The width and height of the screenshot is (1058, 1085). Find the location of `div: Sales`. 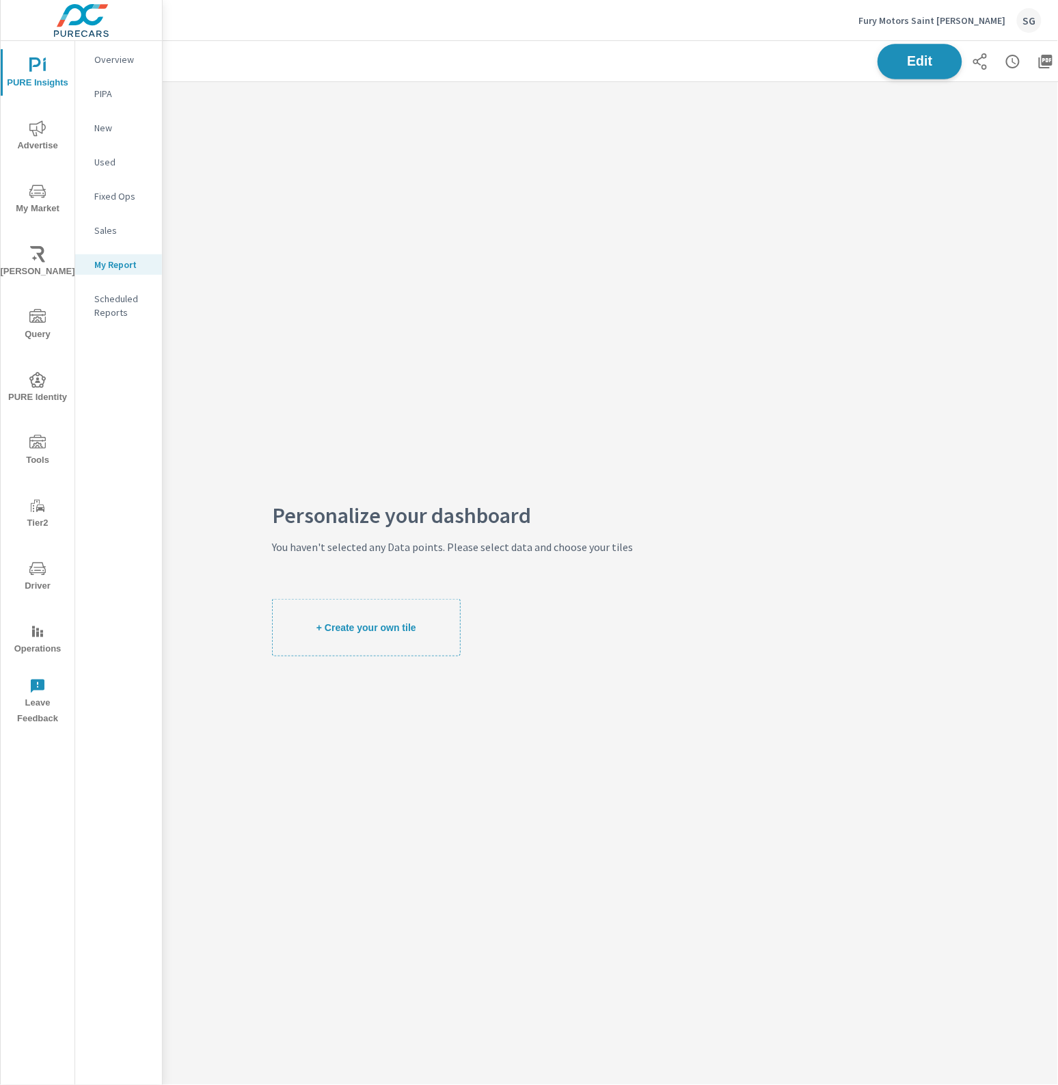

div: Sales is located at coordinates (118, 230).